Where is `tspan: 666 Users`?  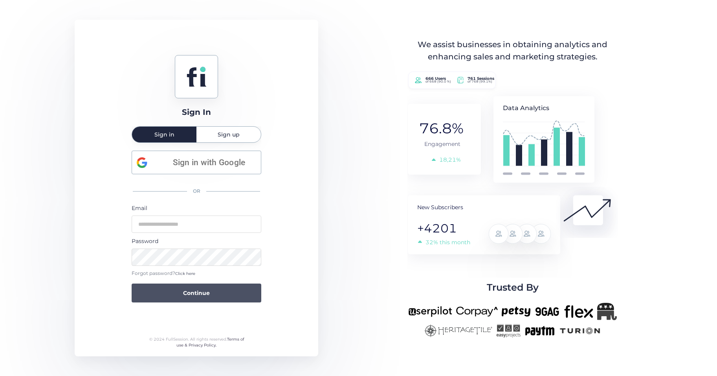
tspan: 666 Users is located at coordinates (435, 78).